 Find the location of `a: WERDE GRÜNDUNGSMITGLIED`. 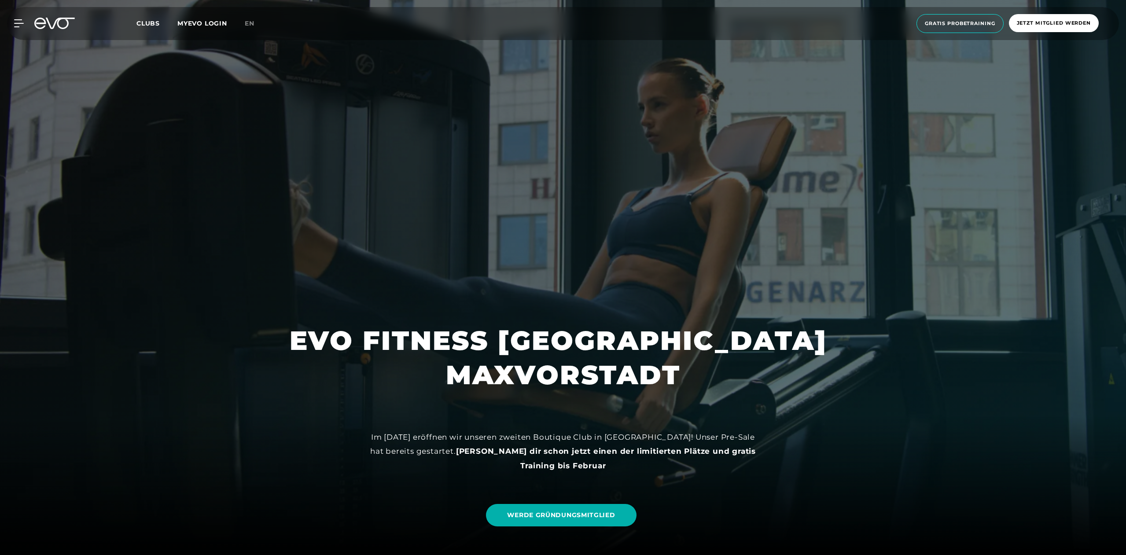

a: WERDE GRÜNDUNGSMITGLIED is located at coordinates (561, 515).